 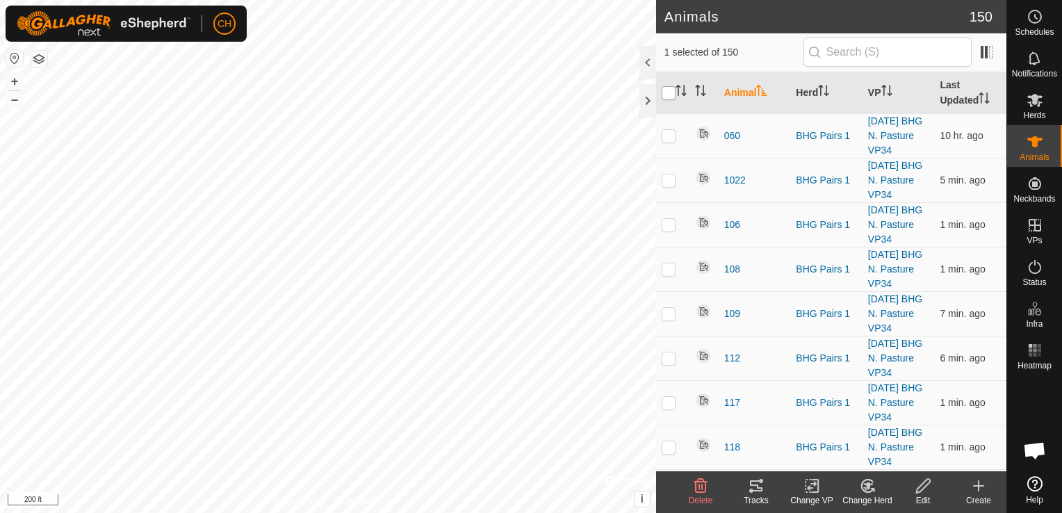 What do you see at coordinates (827, 93) in the screenshot?
I see `th: Herd` at bounding box center [827, 93].